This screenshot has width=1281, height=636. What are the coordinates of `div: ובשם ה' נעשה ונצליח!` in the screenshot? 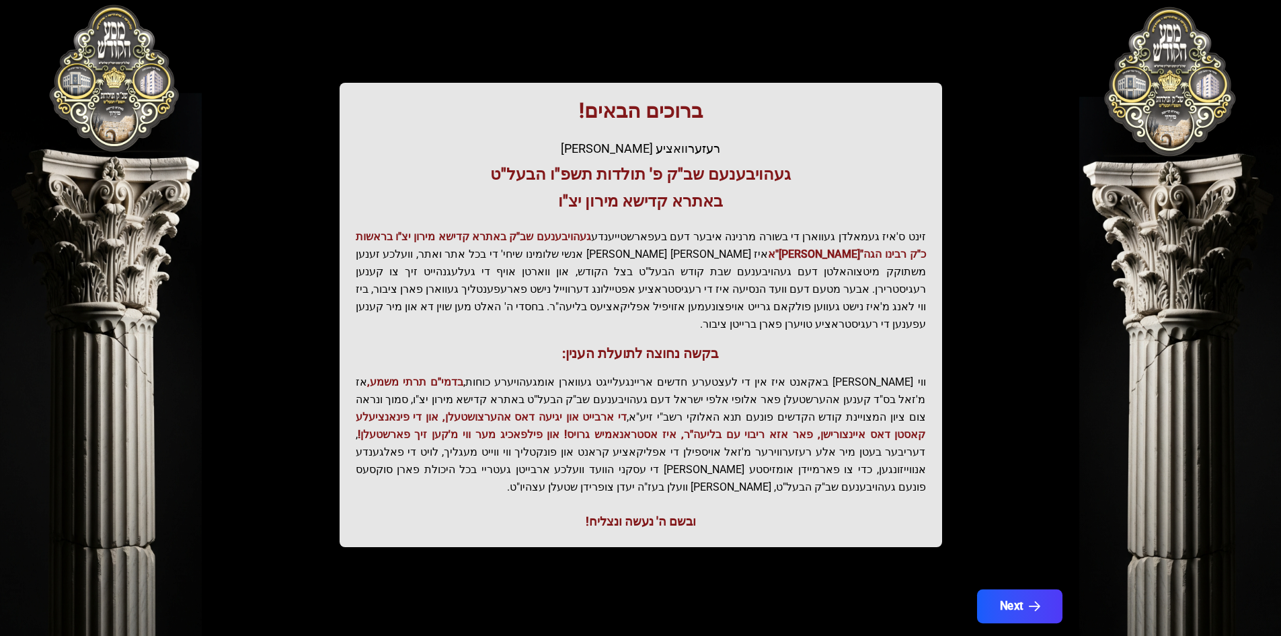 It's located at (641, 521).